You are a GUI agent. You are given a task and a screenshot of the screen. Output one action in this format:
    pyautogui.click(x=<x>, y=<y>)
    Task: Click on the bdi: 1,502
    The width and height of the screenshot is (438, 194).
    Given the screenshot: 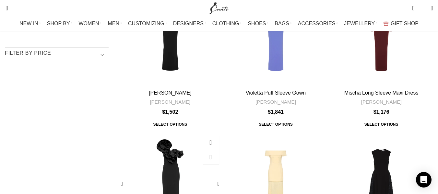 What is the action you would take?
    pyautogui.click(x=170, y=112)
    